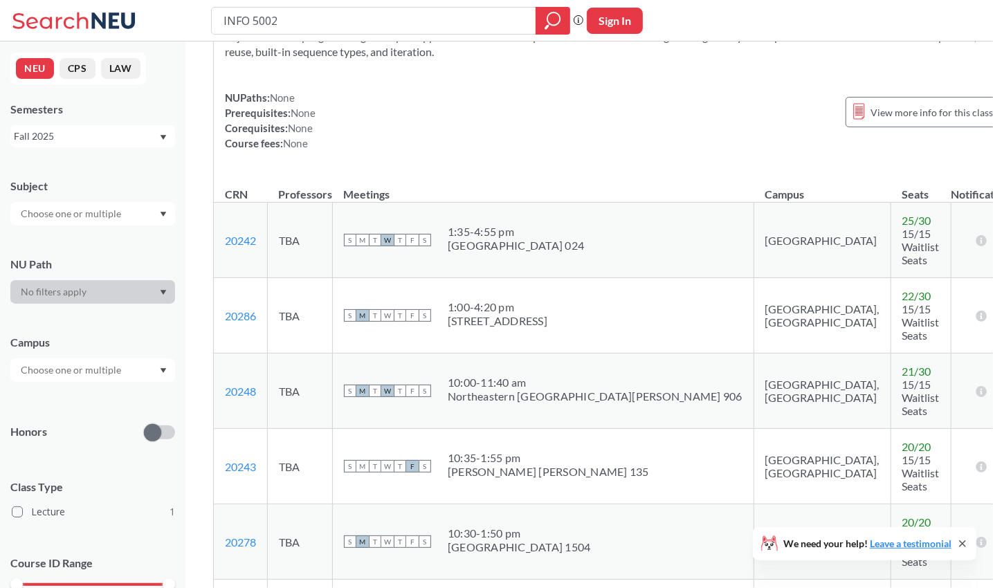 This screenshot has height=588, width=993. What do you see at coordinates (93, 563) in the screenshot?
I see `p: Course ID Range` at bounding box center [93, 563].